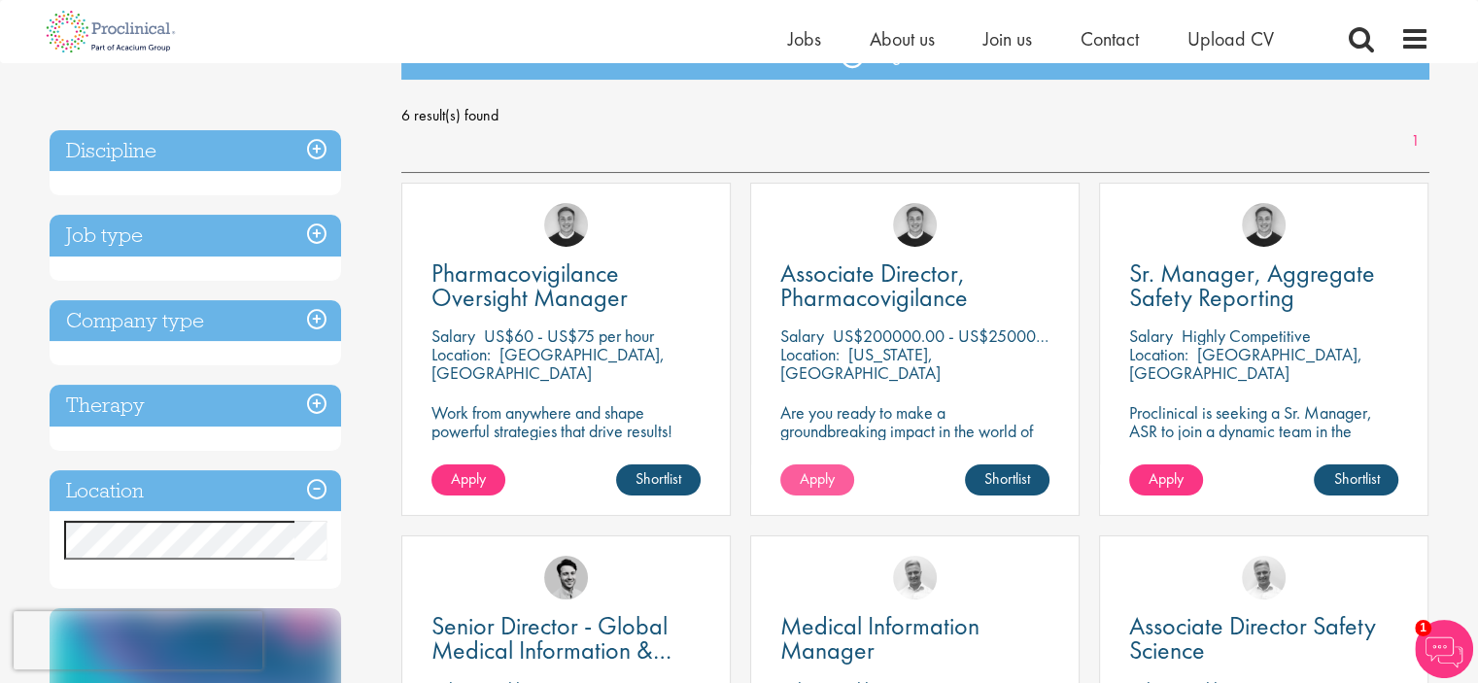 Image resolution: width=1478 pixels, height=683 pixels. What do you see at coordinates (1251, 285) in the screenshot?
I see `span: Sr. Manager, Aggregate Safety Reporting` at bounding box center [1251, 285].